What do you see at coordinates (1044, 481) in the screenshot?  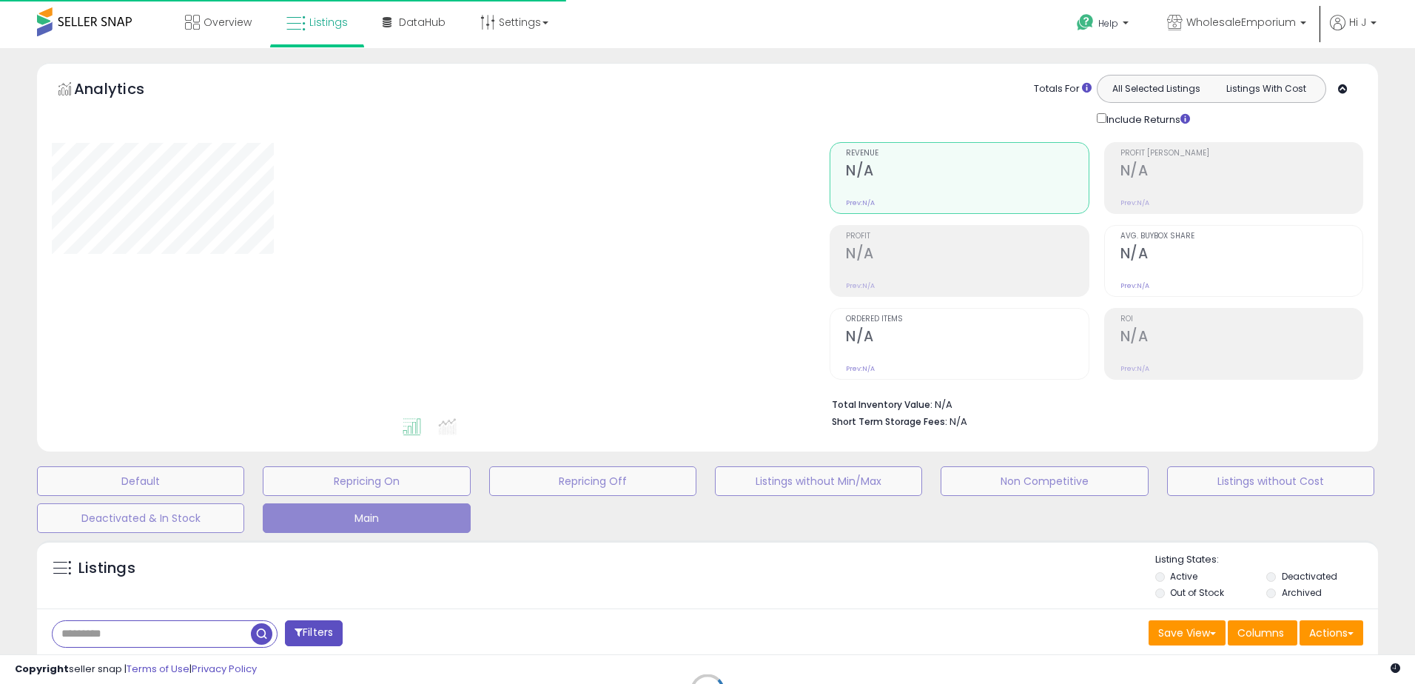 I see `button: Non Competitive` at bounding box center [1044, 481].